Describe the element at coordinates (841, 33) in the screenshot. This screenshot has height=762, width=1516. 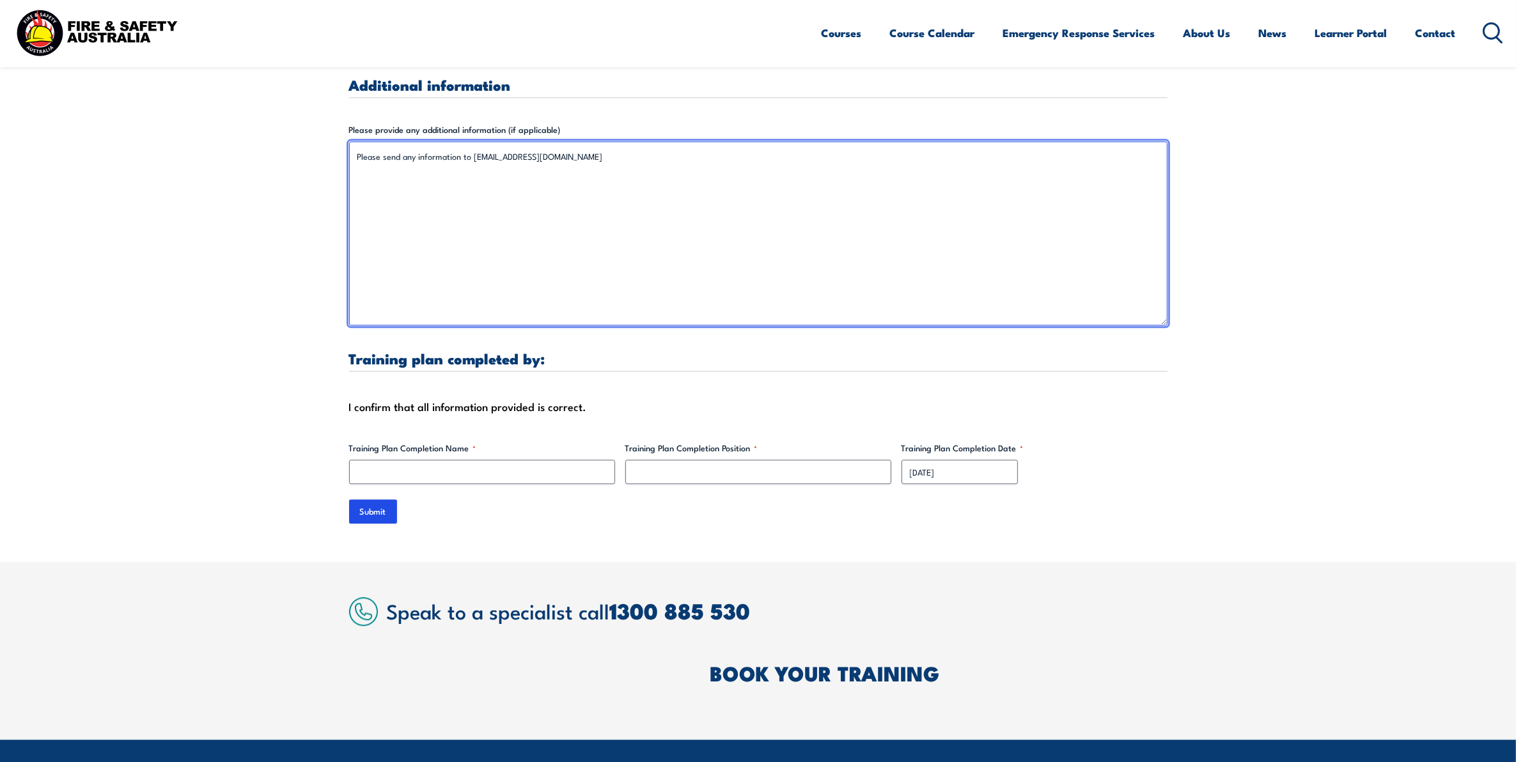
I see `a: Courses` at that location.